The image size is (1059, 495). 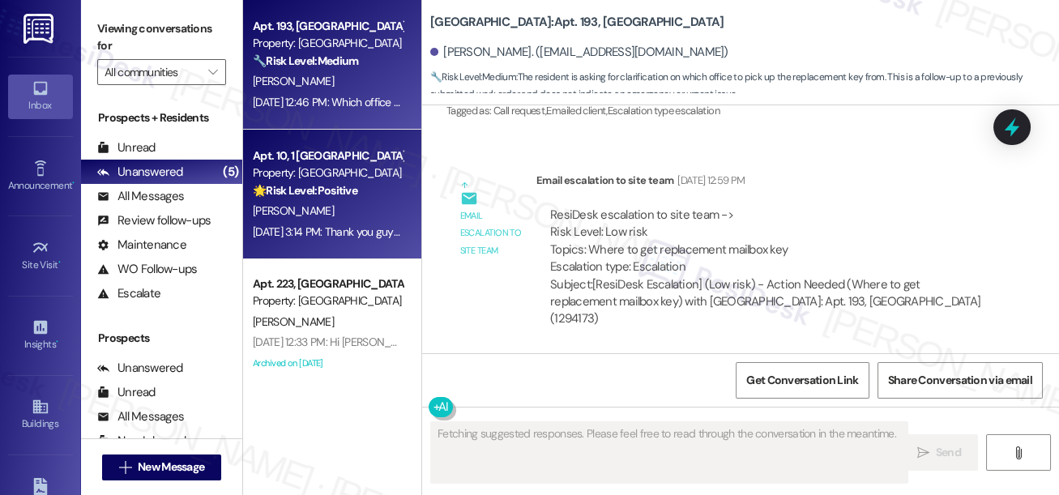 What do you see at coordinates (960, 380) in the screenshot?
I see `button: Share Conversation via email` at bounding box center [960, 380].